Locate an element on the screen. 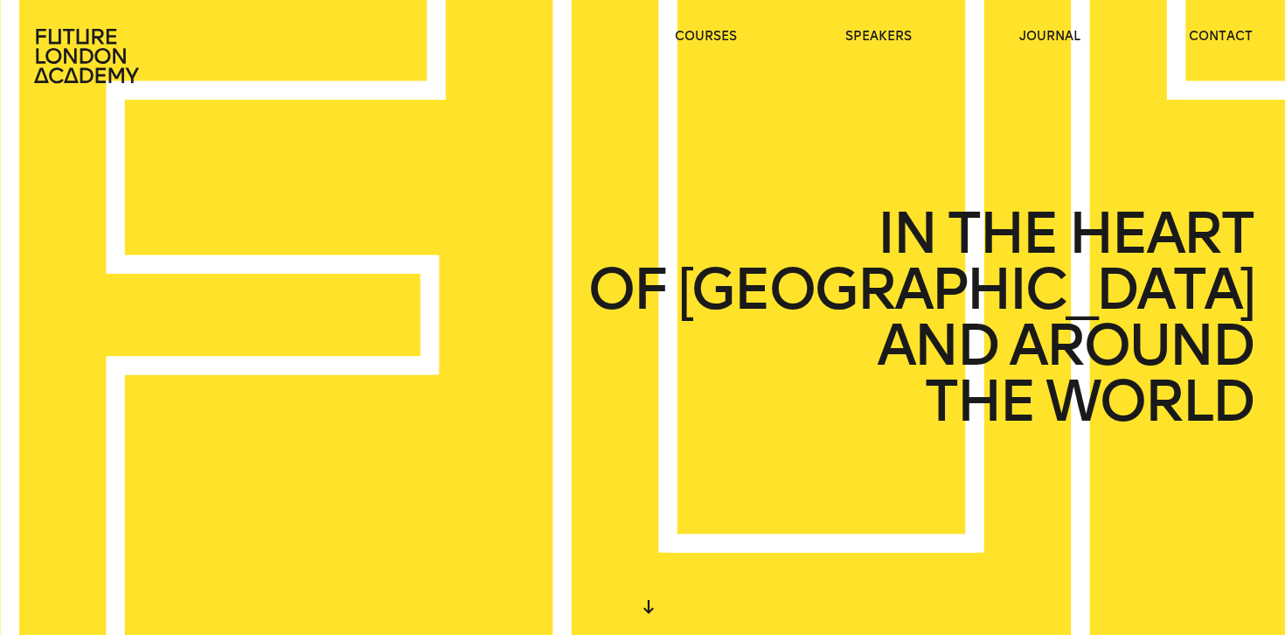  span: IN is located at coordinates (906, 233).